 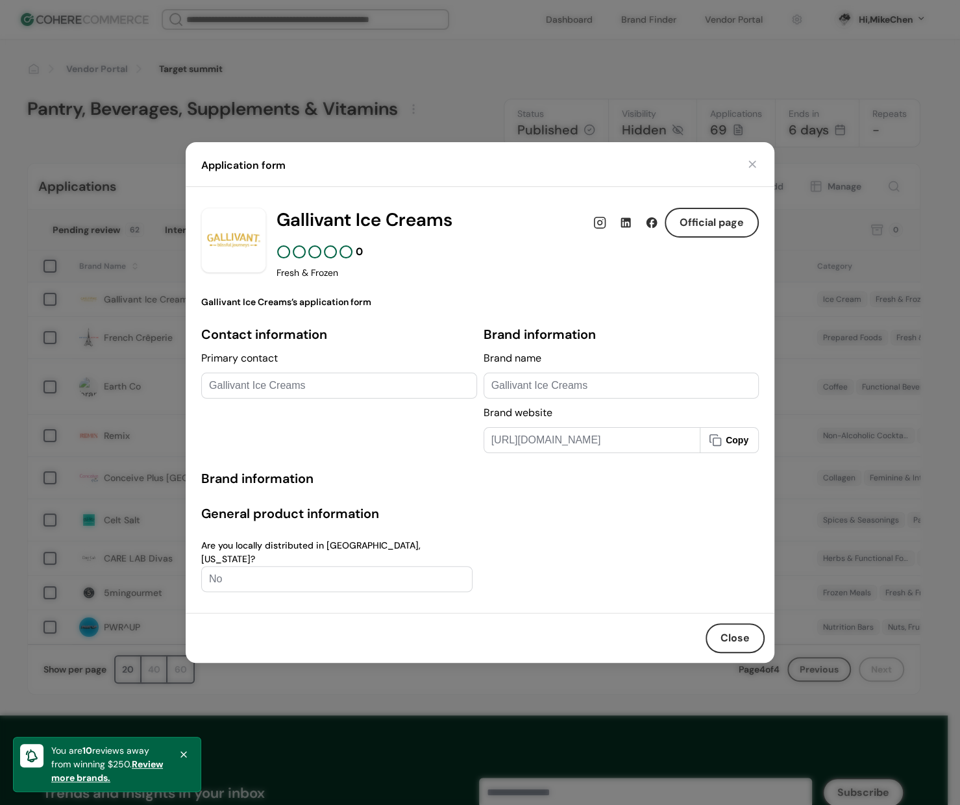 I want to click on div: Brand website, so click(x=621, y=413).